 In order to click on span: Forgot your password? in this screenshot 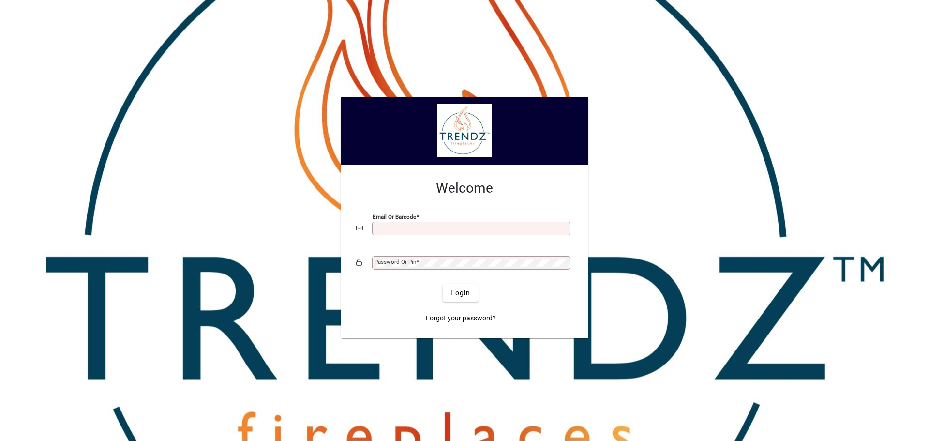, I will do `click(461, 318)`.